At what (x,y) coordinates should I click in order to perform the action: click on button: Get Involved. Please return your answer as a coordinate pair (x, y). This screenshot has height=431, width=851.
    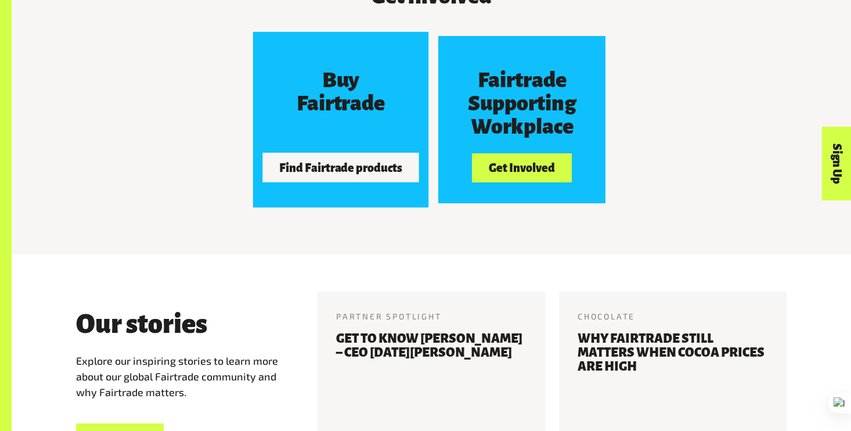
    Looking at the image, I should click on (521, 168).